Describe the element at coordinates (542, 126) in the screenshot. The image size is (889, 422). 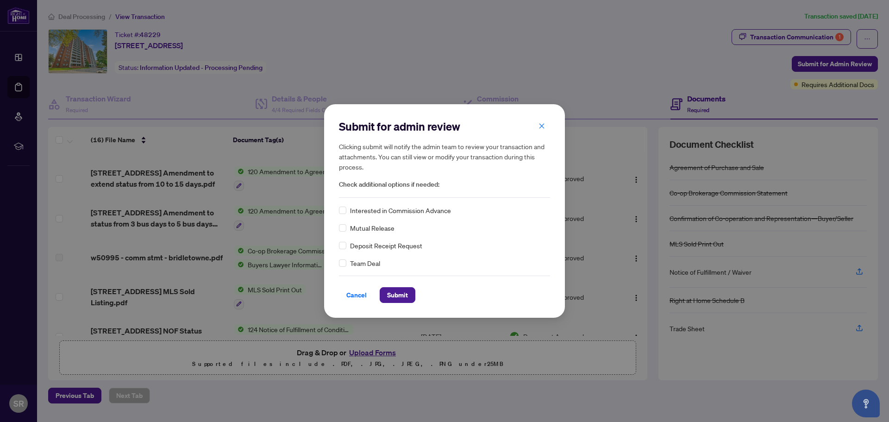
I see `span: close` at that location.